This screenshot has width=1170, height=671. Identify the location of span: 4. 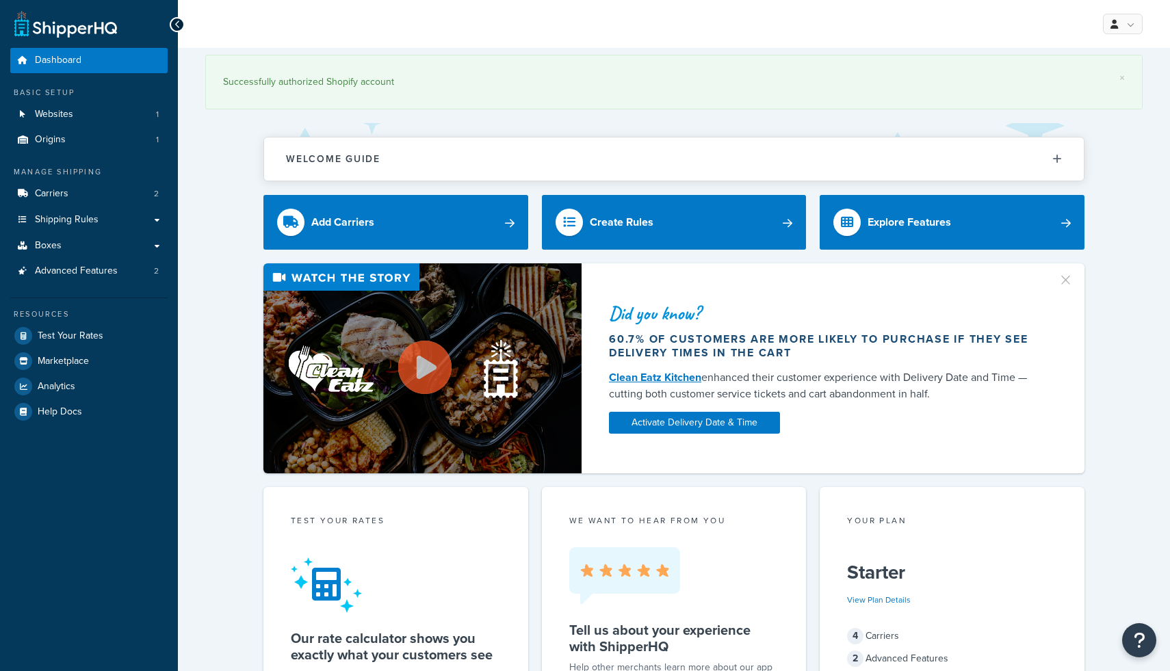
(855, 636).